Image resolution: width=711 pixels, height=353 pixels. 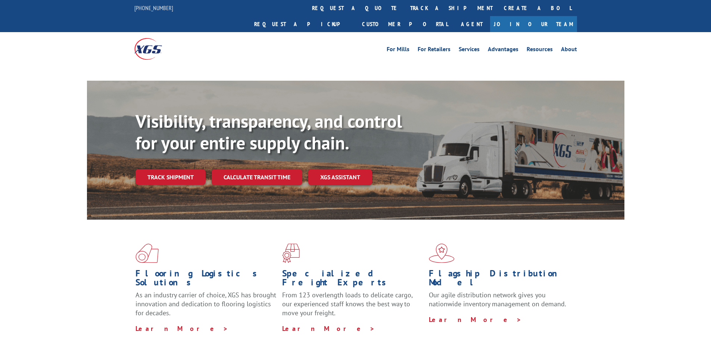 What do you see at coordinates (405, 24) in the screenshot?
I see `a: Customer Portal` at bounding box center [405, 24].